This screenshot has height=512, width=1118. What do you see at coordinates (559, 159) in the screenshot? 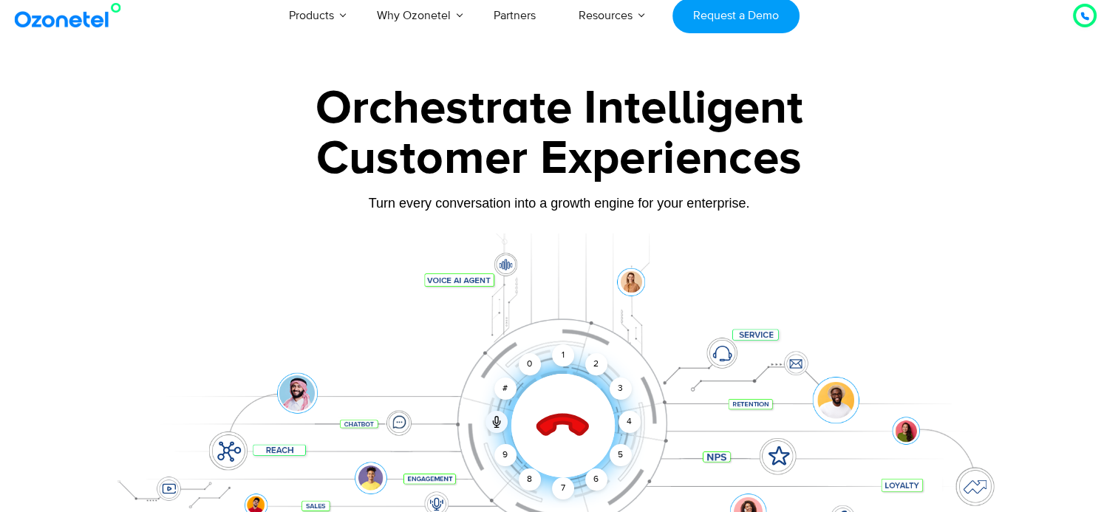
I see `div: Customer Experiences` at bounding box center [559, 159].